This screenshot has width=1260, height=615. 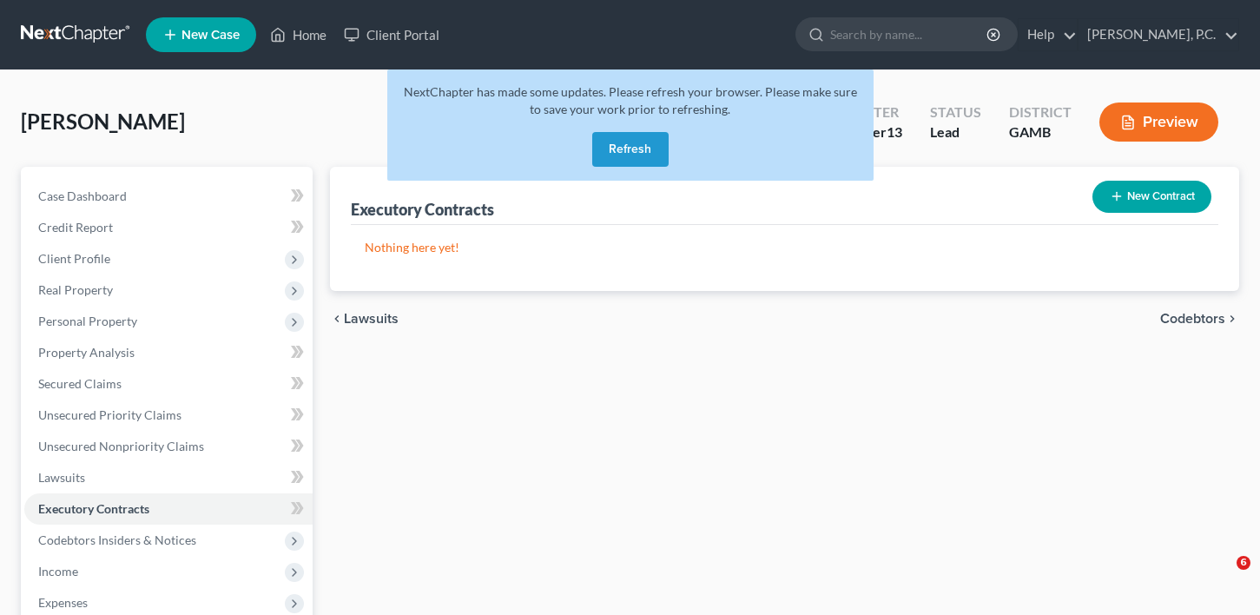 What do you see at coordinates (169, 415) in the screenshot?
I see `a: Unsecured Priority Claims` at bounding box center [169, 415].